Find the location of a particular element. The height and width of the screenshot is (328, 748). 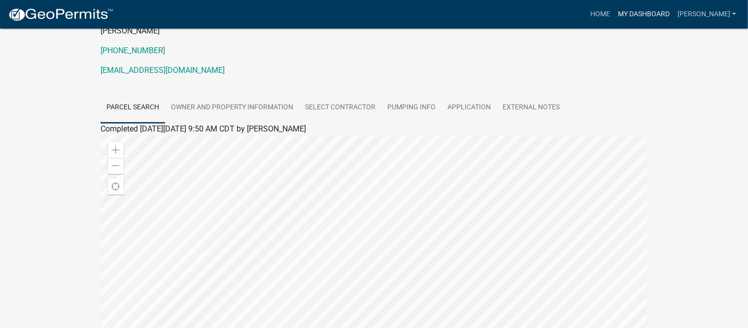

a: External Notes is located at coordinates (531, 108).